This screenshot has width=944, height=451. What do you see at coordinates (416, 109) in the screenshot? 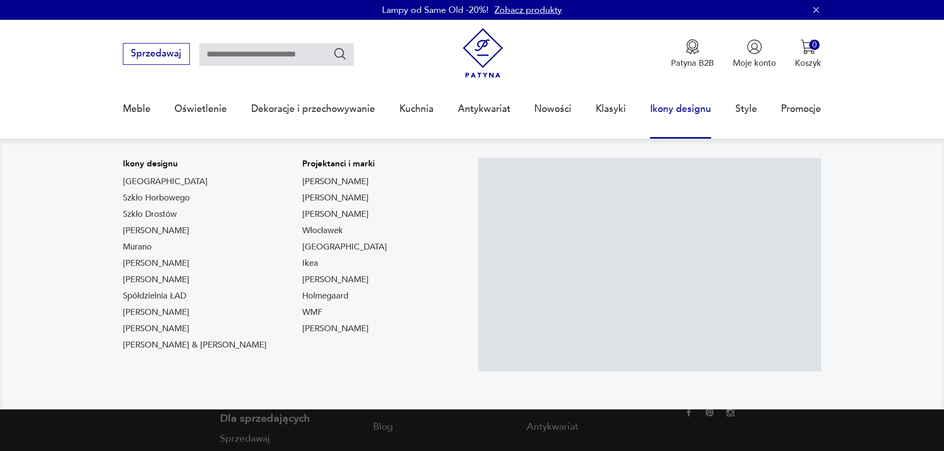
I see `a: Kuchnia` at bounding box center [416, 109].